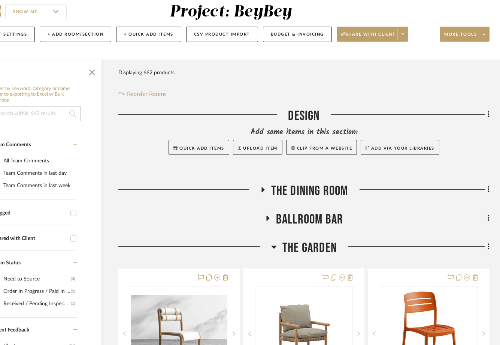  Describe the element at coordinates (465, 34) in the screenshot. I see `button: More tools` at that location.